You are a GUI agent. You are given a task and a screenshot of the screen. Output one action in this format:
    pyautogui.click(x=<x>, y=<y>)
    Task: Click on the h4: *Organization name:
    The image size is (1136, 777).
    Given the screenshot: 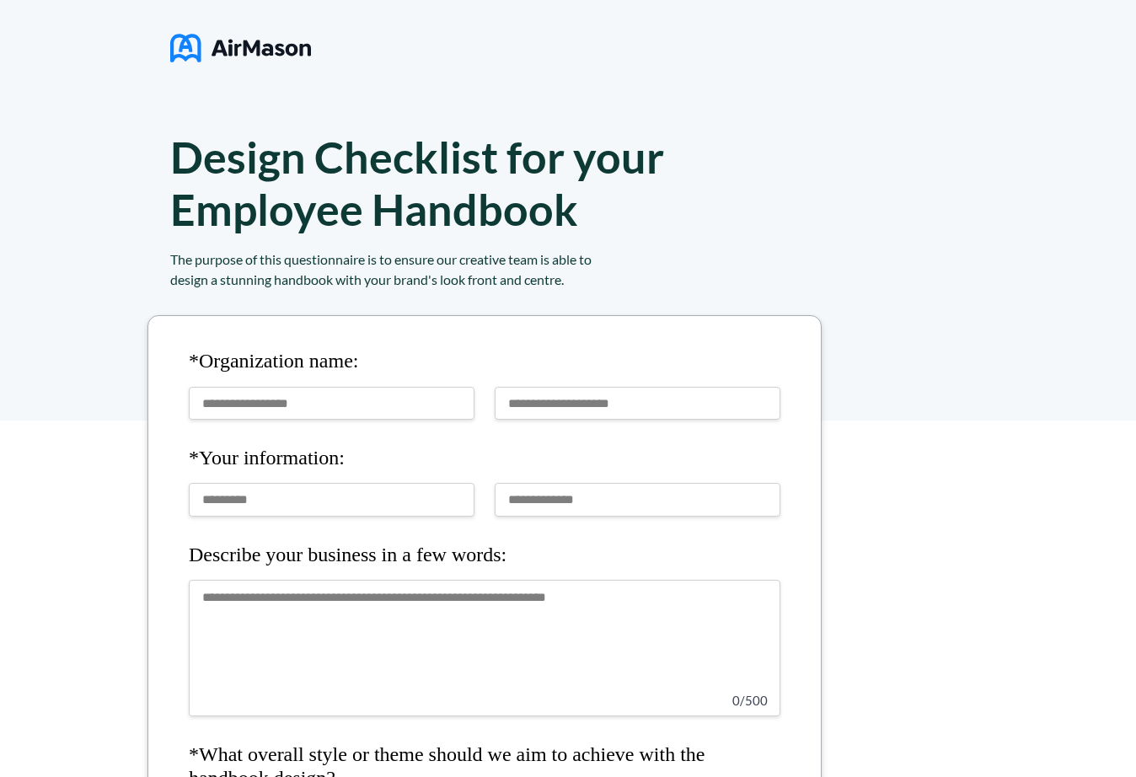 What is the action you would take?
    pyautogui.click(x=484, y=361)
    